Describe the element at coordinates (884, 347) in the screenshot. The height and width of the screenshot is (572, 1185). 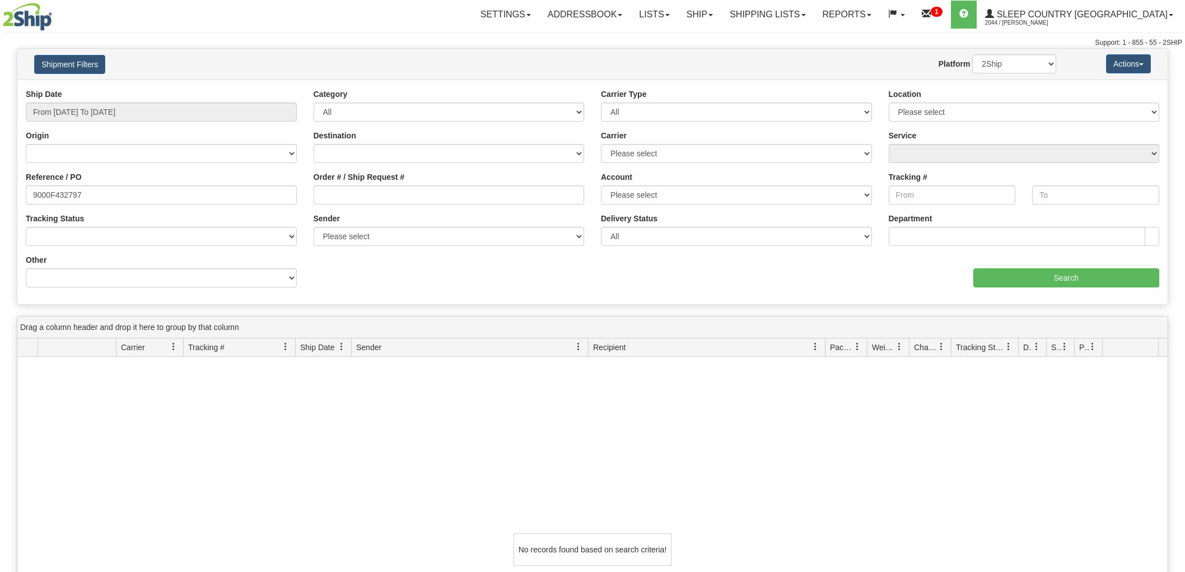
I see `span: Weight` at that location.